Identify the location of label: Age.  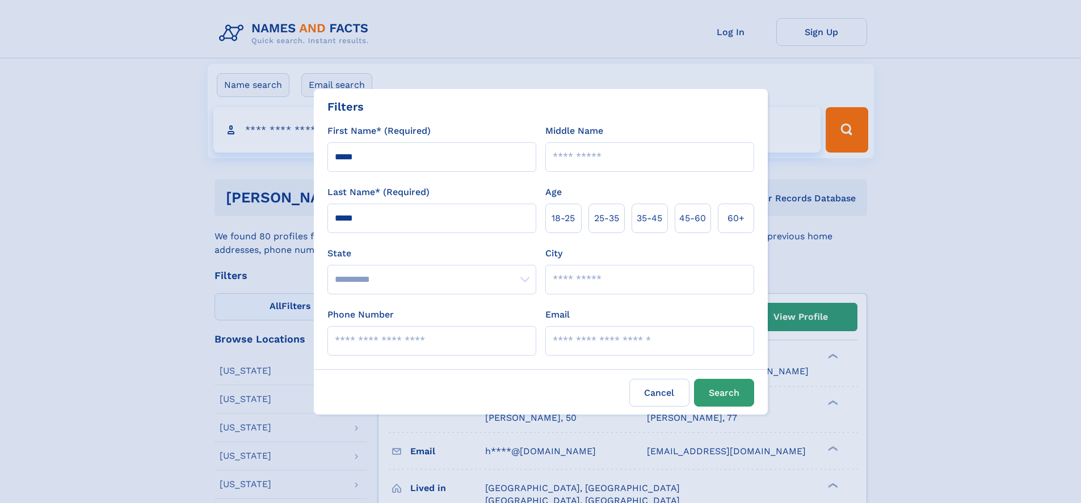
(553, 192).